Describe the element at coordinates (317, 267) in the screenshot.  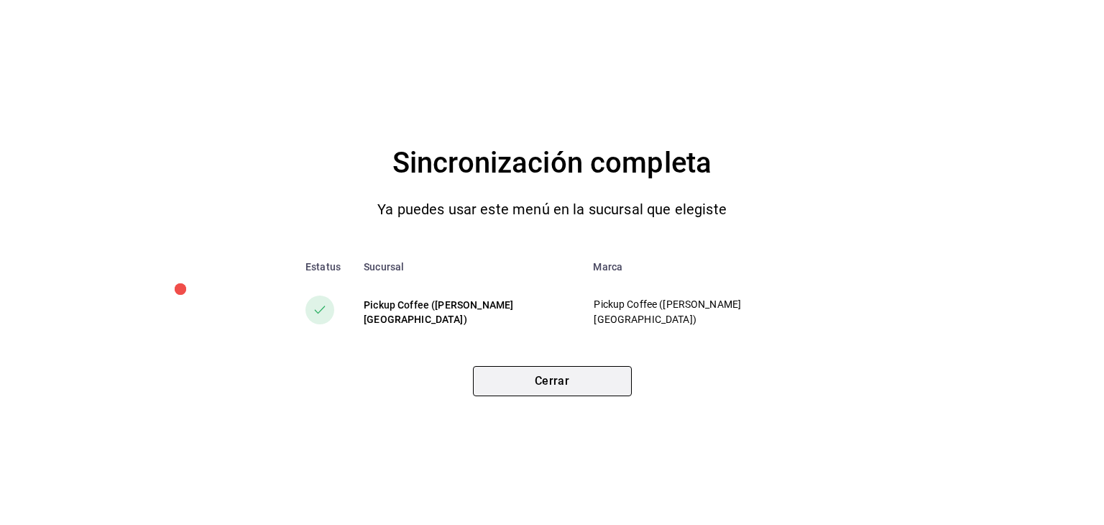
I see `th: Estatus` at that location.